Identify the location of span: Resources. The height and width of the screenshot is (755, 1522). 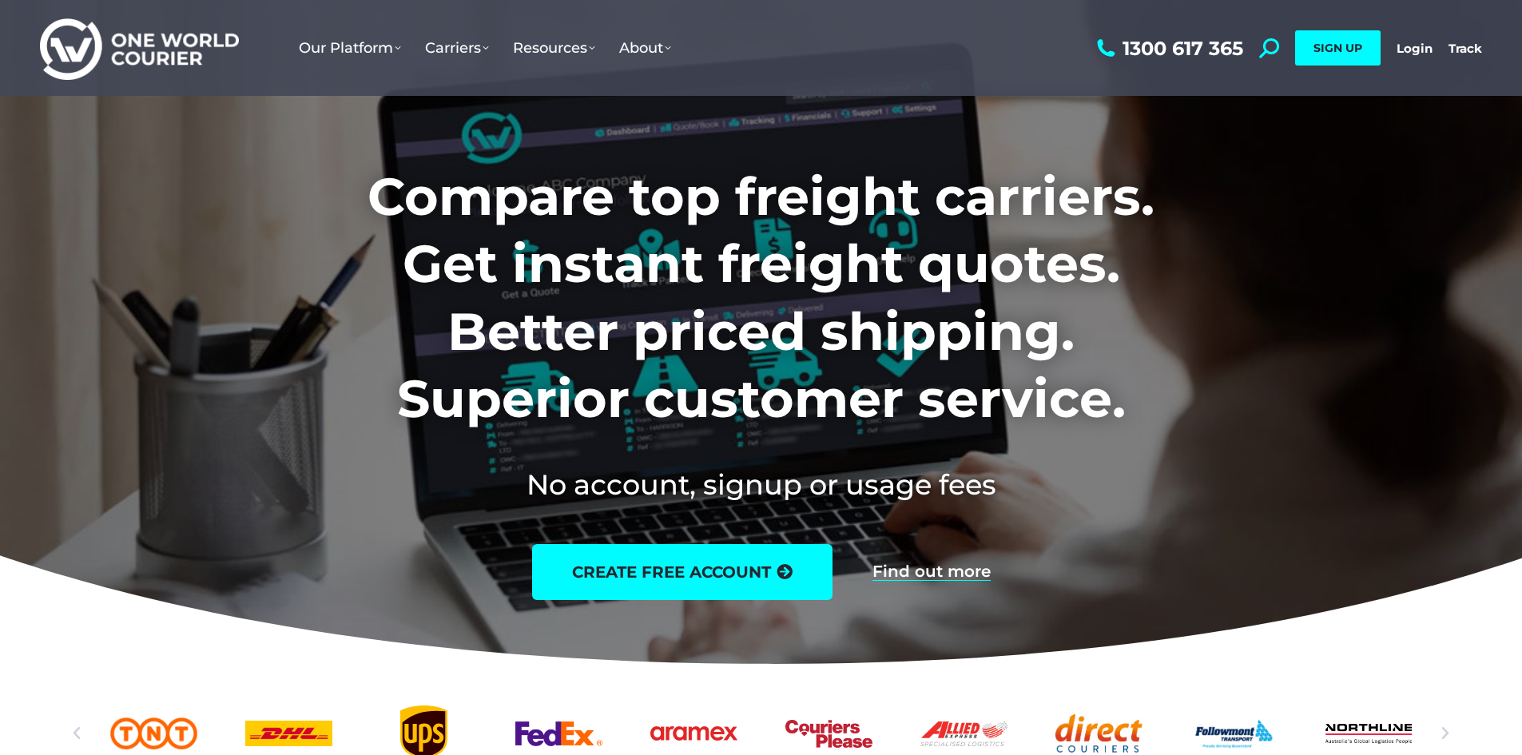
(554, 48).